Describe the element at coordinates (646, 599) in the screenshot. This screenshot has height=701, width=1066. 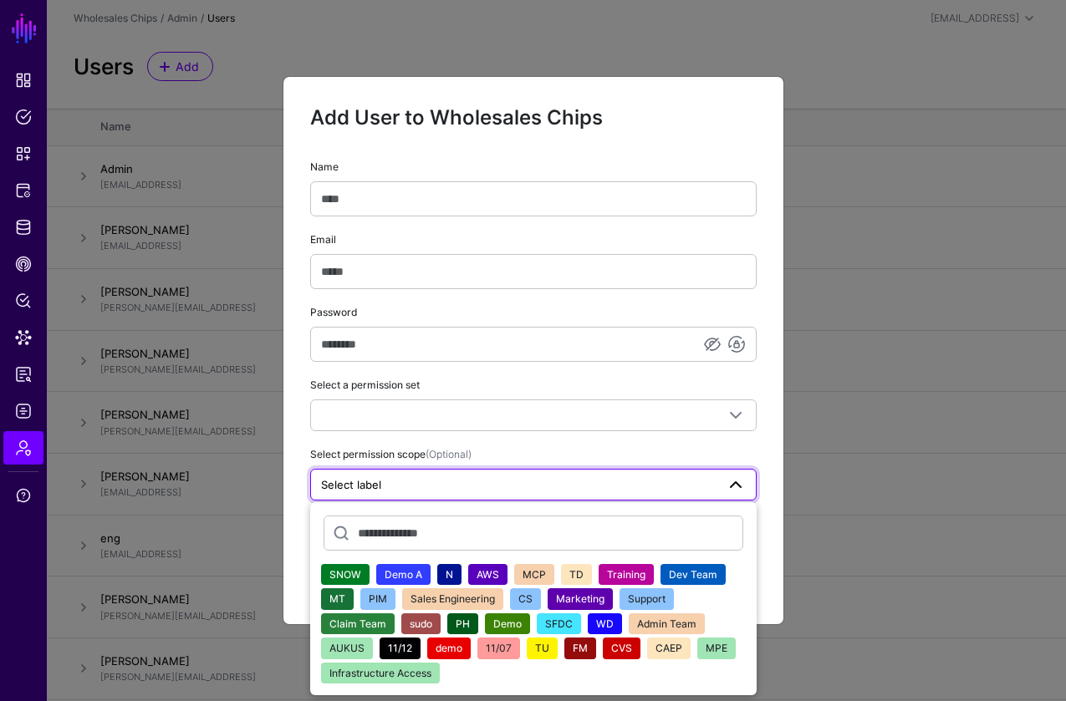
I see `span: Support` at that location.